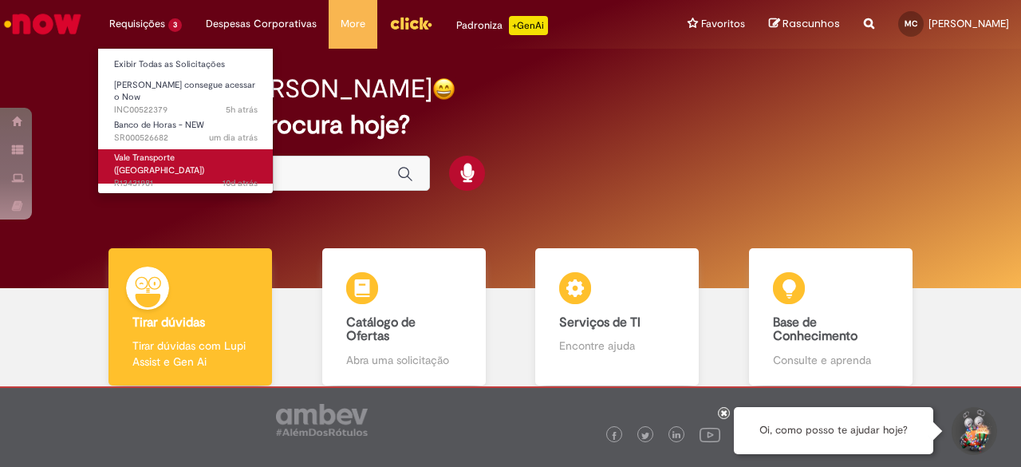 The image size is (1021, 467). I want to click on span: um dia atrás, so click(233, 137).